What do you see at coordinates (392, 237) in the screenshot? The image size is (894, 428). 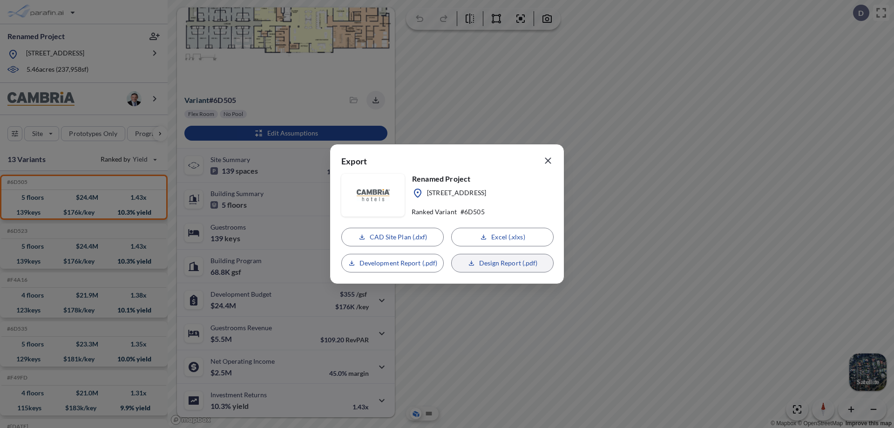 I see `button: CAD Site Plan (.dxf)` at bounding box center [392, 237].